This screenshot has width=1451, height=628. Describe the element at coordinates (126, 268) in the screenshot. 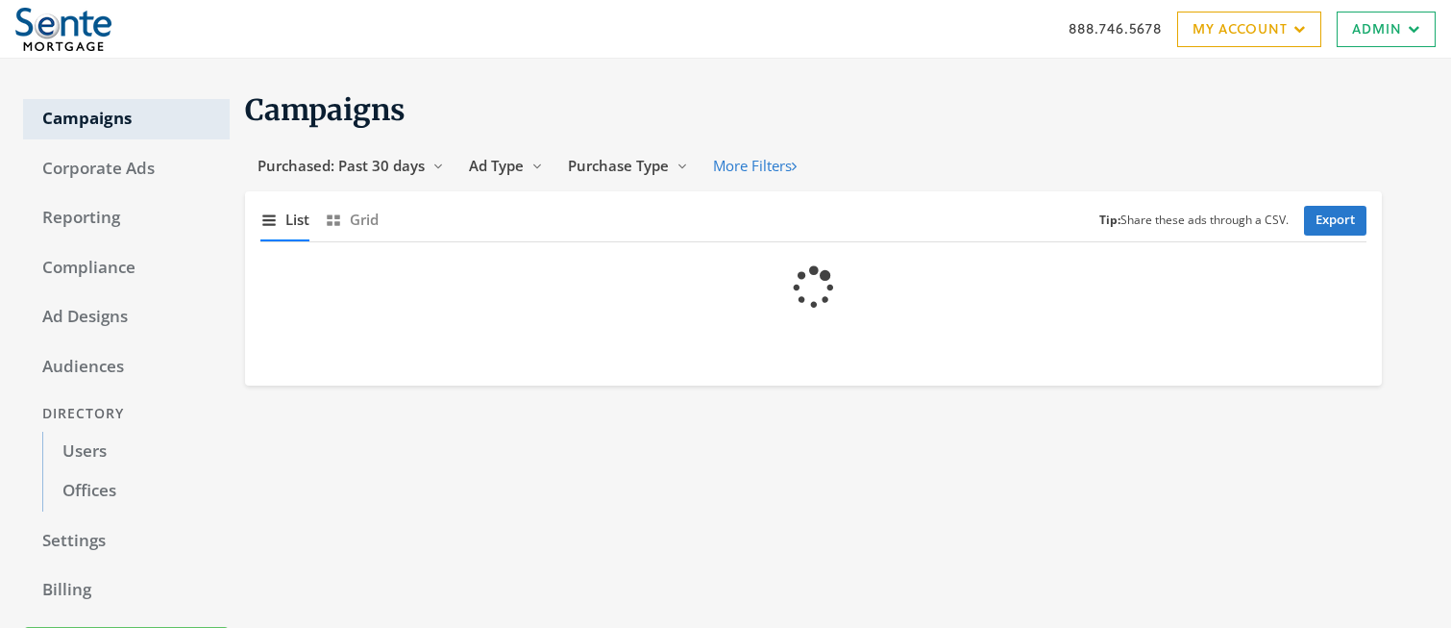

I see `a: Compliance` at that location.